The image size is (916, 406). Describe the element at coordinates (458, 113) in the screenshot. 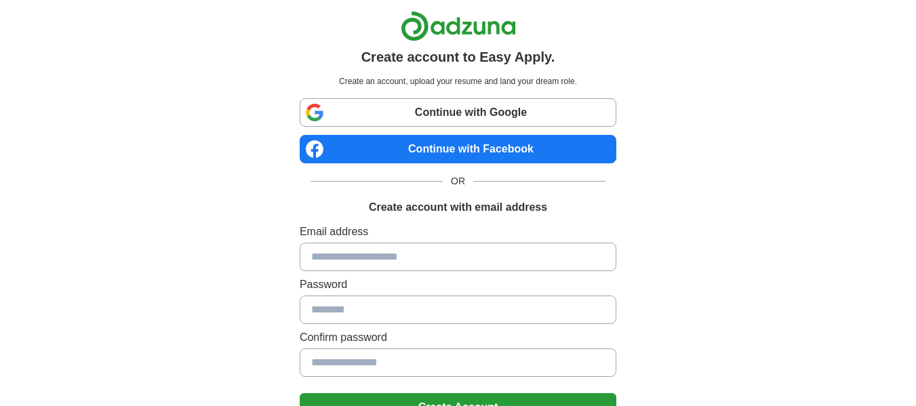

I see `a: Continue with Google` at that location.